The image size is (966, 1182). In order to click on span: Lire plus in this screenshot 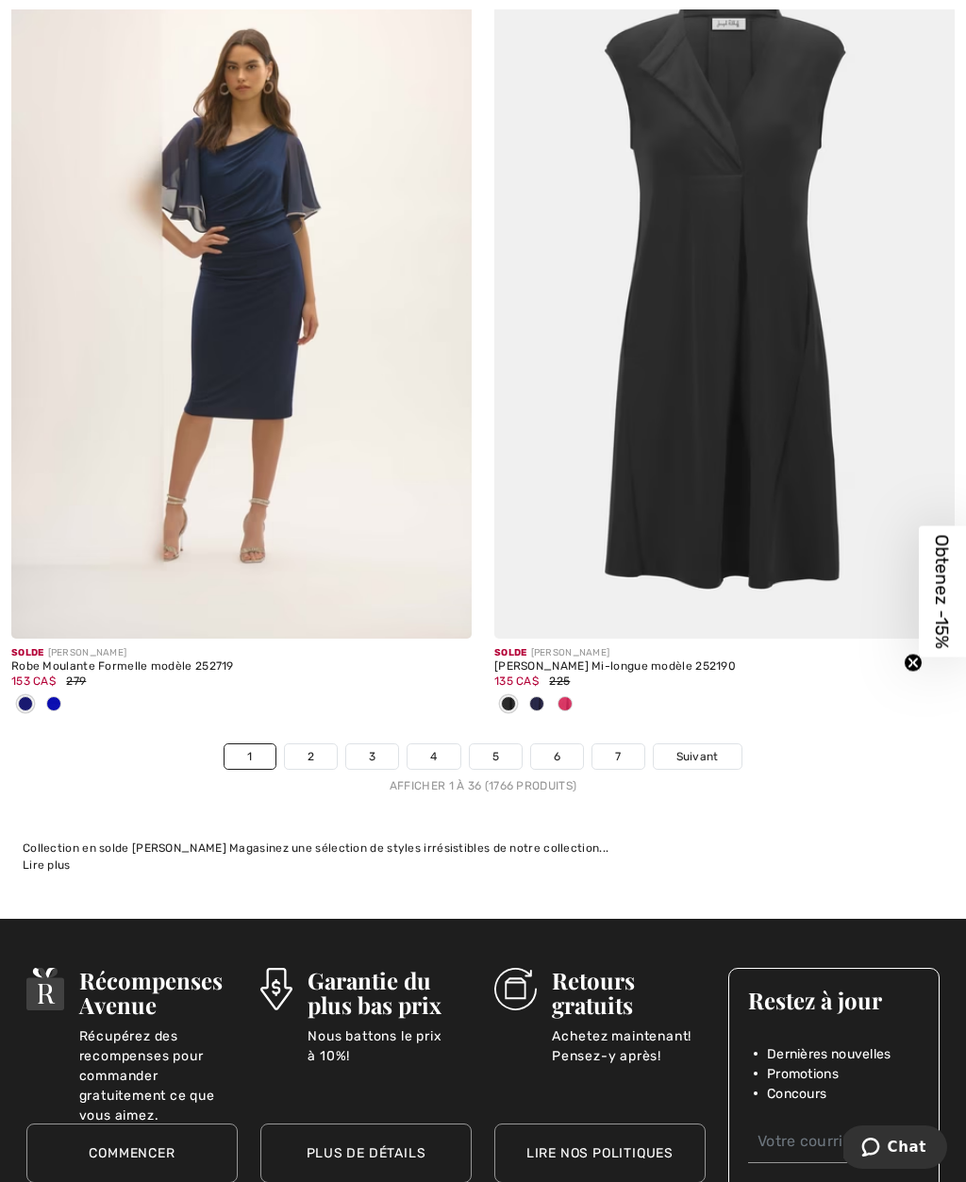, I will do `click(46, 865)`.